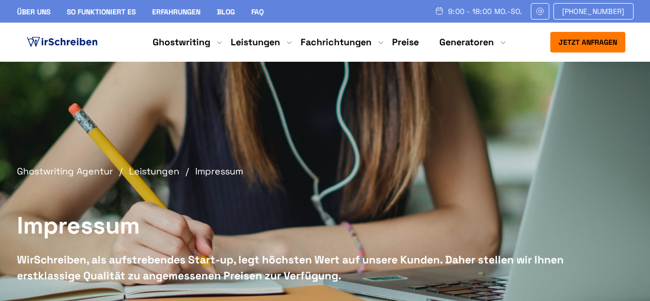 The image size is (650, 301). I want to click on a: Fachrichtungen, so click(336, 42).